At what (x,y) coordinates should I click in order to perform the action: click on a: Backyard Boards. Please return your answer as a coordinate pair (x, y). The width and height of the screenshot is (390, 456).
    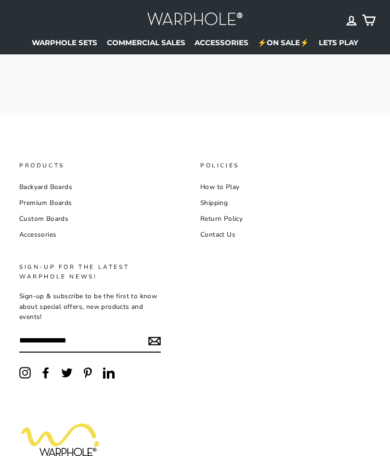
    Looking at the image, I should click on (46, 187).